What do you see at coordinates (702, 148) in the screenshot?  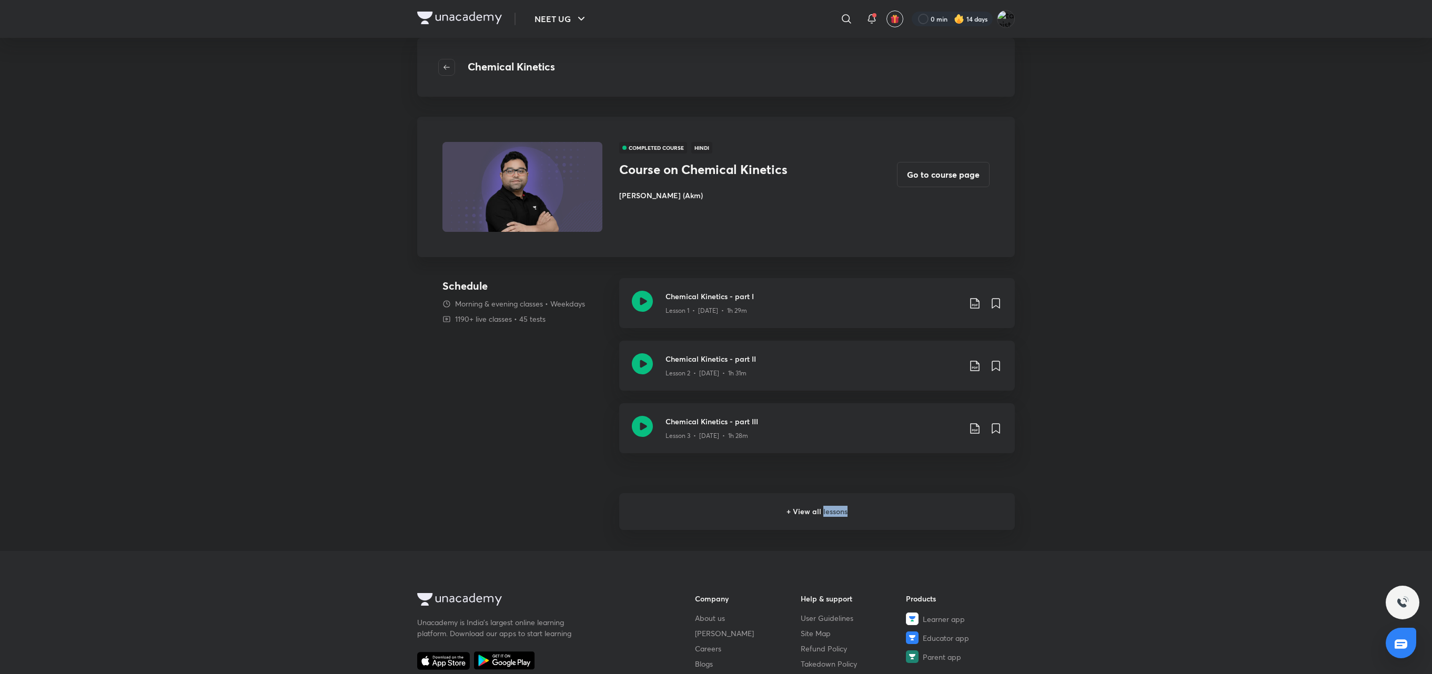 I see `span: Hindi` at bounding box center [702, 148].